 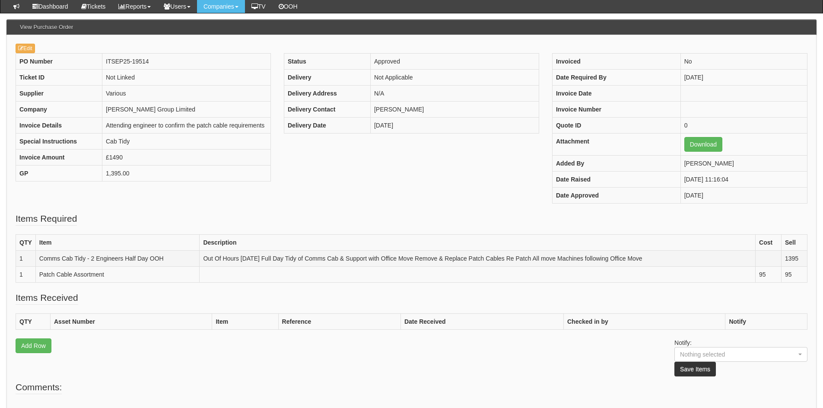 What do you see at coordinates (46, 27) in the screenshot?
I see `h3: View Purchase Order` at bounding box center [46, 27].